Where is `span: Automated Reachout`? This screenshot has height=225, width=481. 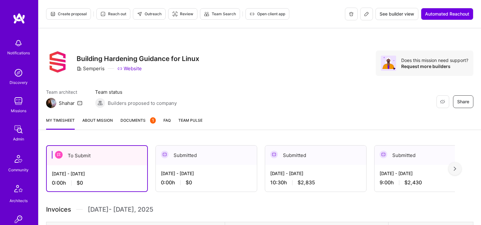 span: Automated Reachout is located at coordinates (447, 14).